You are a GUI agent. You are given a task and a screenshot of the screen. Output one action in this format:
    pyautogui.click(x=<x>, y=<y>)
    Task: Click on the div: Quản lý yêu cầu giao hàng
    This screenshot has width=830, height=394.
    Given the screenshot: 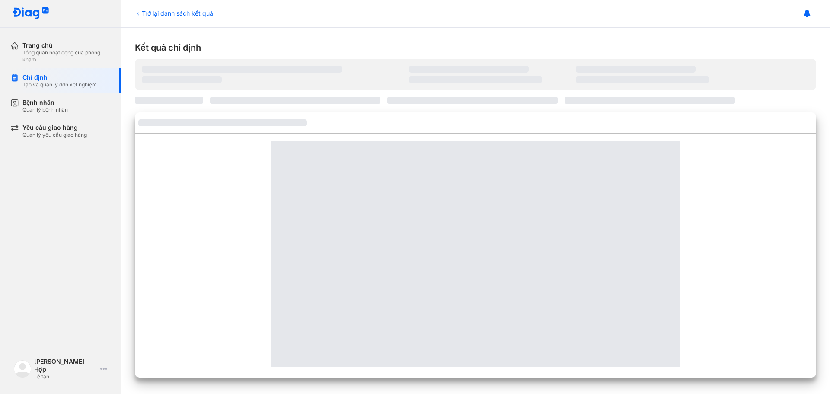 What is the action you would take?
    pyautogui.click(x=54, y=135)
    